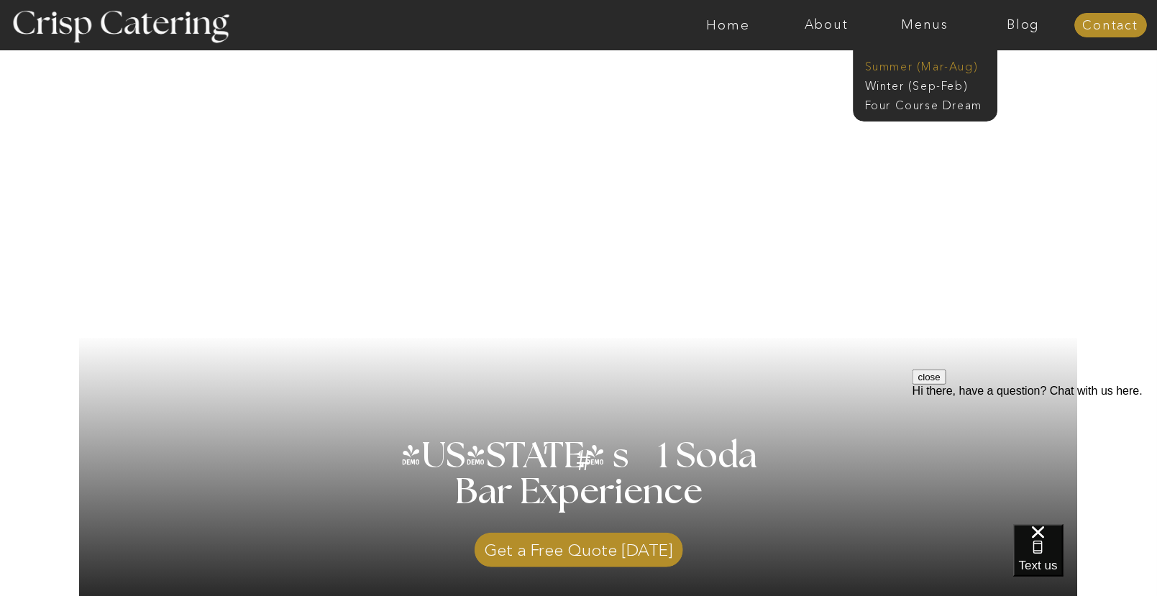  What do you see at coordinates (826, 25) in the screenshot?
I see `nav: About` at bounding box center [826, 25].